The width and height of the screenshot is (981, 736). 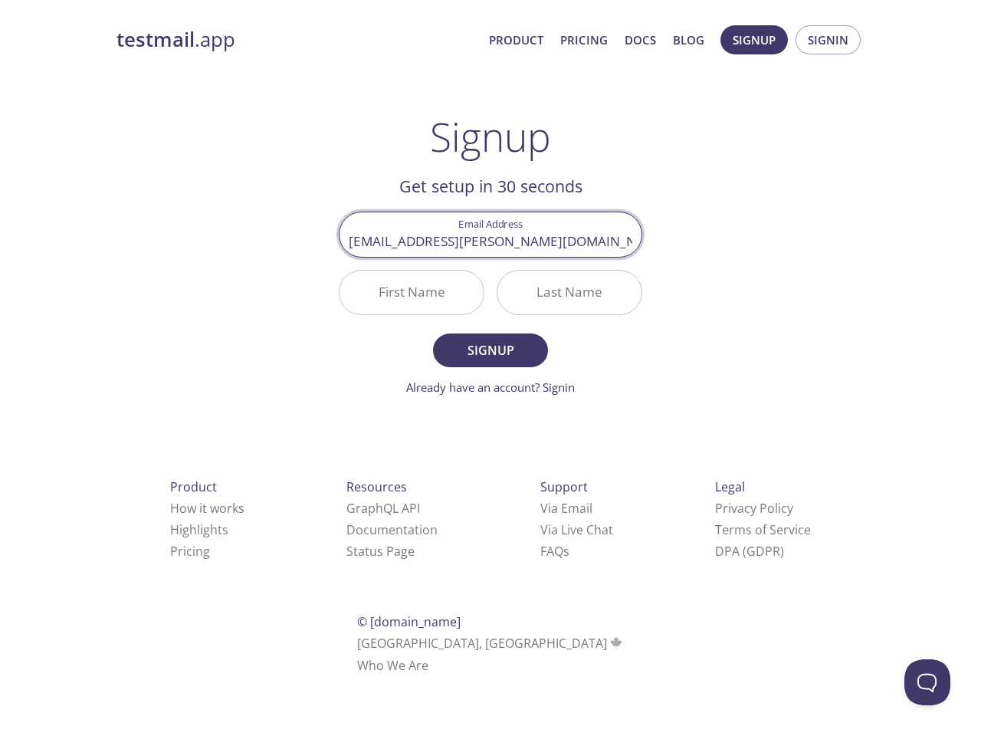 I want to click on a: How it works, so click(x=207, y=508).